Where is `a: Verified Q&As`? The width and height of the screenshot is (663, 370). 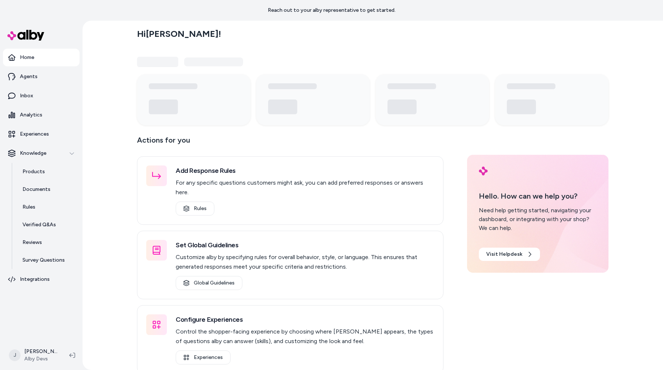
a: Verified Q&As is located at coordinates (47, 225).